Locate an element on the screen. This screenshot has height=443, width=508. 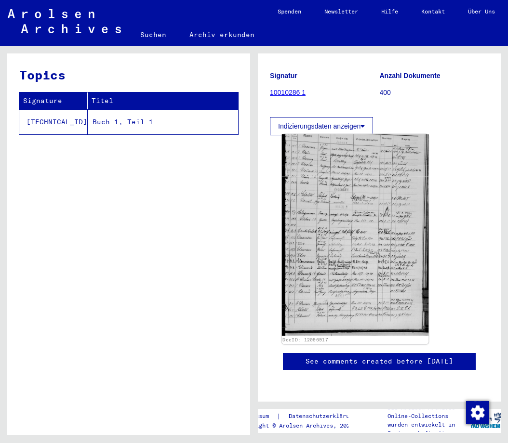
th: Titel is located at coordinates (163, 101).